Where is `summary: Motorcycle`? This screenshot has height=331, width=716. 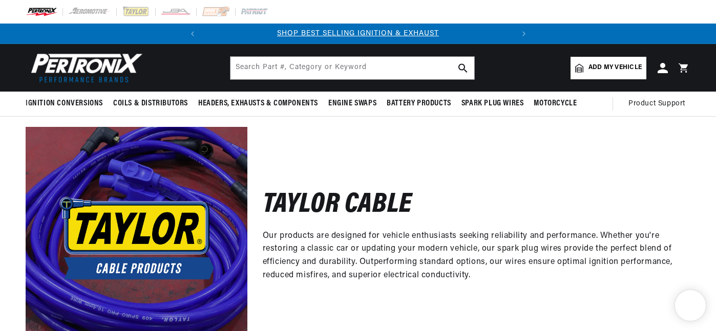
summary: Motorcycle is located at coordinates (555, 103).